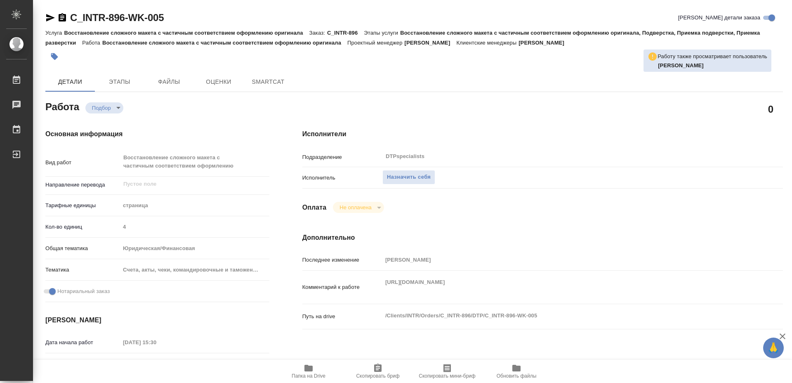 The height and width of the screenshot is (383, 792). I want to click on h4: Оплата, so click(315, 208).